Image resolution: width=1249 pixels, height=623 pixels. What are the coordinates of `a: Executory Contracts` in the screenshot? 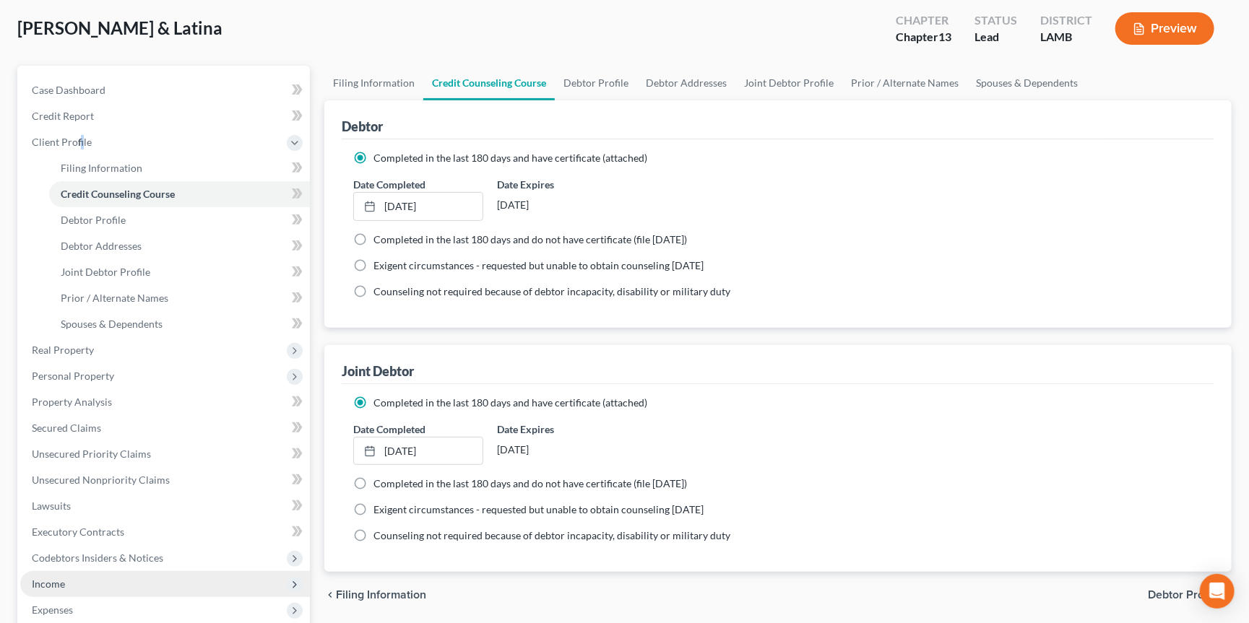 It's located at (165, 532).